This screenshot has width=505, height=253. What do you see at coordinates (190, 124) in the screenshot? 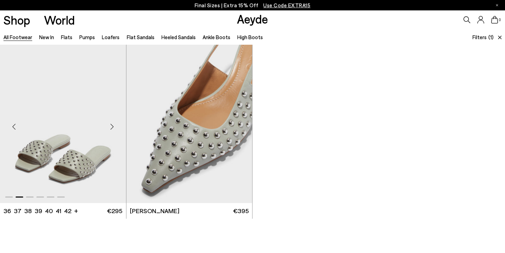
I see `a: Next slide Previous slide` at bounding box center [190, 124].